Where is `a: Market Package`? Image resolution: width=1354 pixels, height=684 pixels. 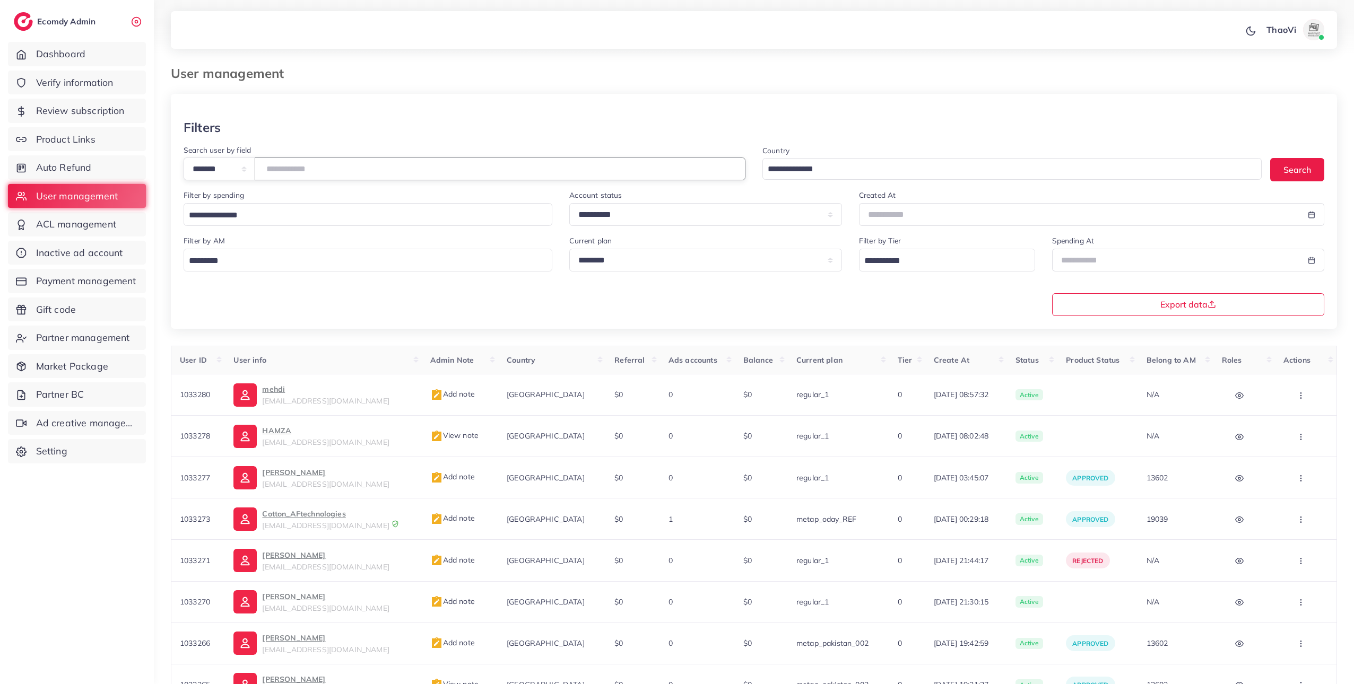
a: Market Package is located at coordinates (77, 367).